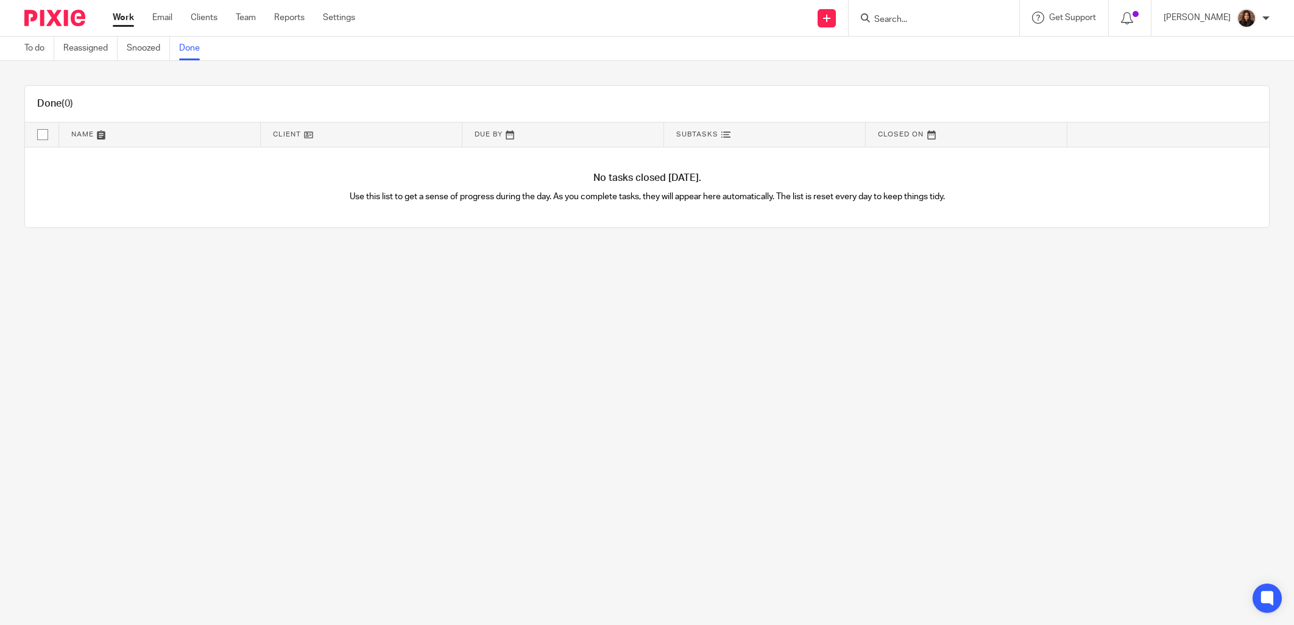 This screenshot has width=1294, height=625. What do you see at coordinates (148, 48) in the screenshot?
I see `a: Snoozed` at bounding box center [148, 48].